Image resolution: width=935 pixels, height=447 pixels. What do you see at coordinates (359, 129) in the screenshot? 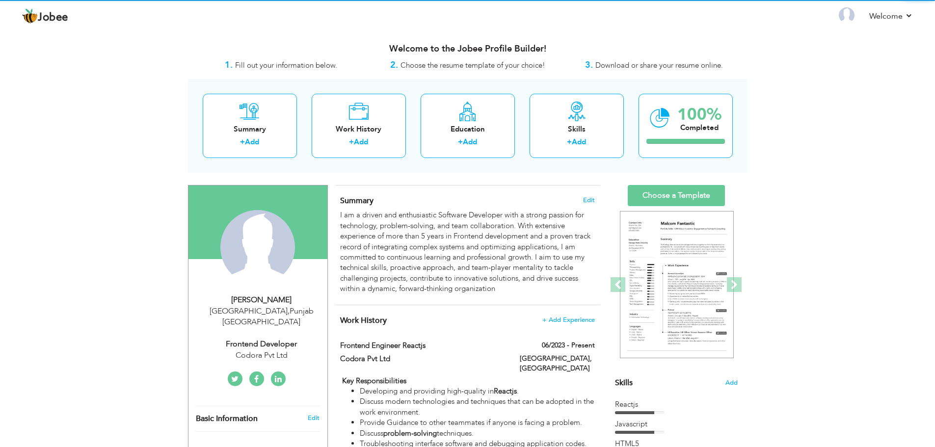
I see `div: Work History` at bounding box center [359, 129].